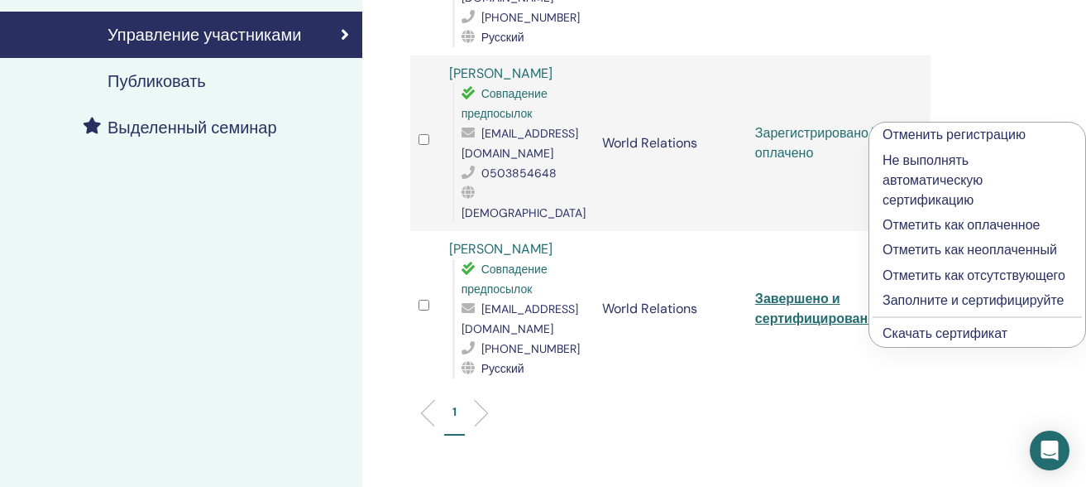 The height and width of the screenshot is (487, 1086). Describe the element at coordinates (977, 225) in the screenshot. I see `p: Отметить как оплаченное` at that location.